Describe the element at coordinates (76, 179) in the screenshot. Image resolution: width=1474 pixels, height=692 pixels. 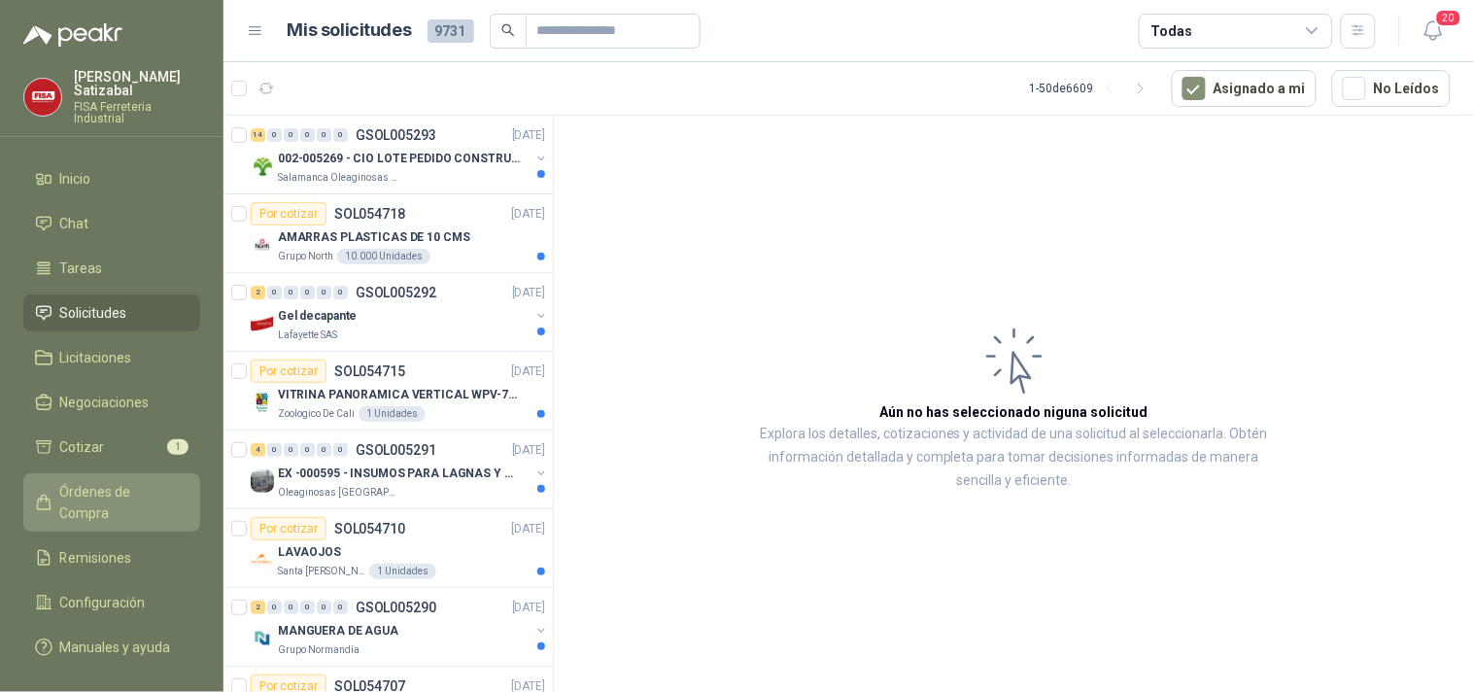
I see `span: Inicio` at that location.